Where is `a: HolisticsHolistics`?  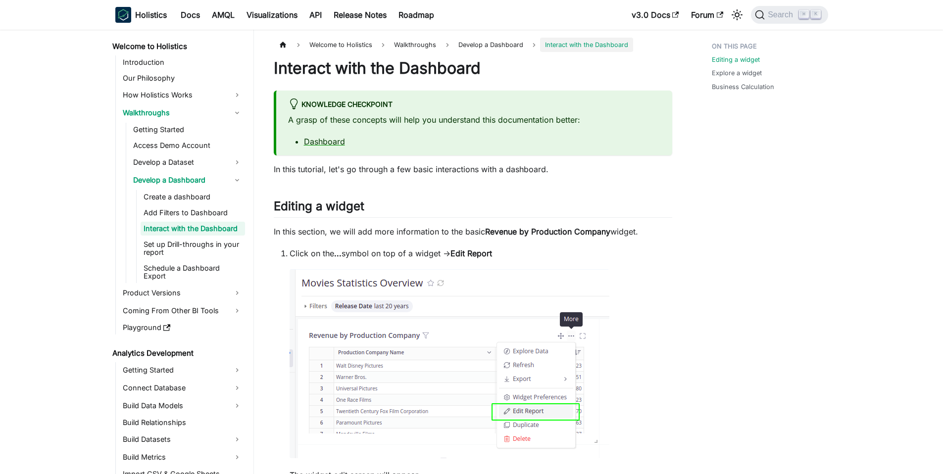
a: HolisticsHolistics is located at coordinates (141, 15).